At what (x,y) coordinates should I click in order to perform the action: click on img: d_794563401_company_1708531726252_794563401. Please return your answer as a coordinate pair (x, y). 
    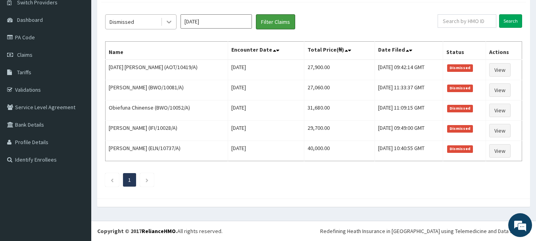
    Looking at the image, I should click on (23, 50).